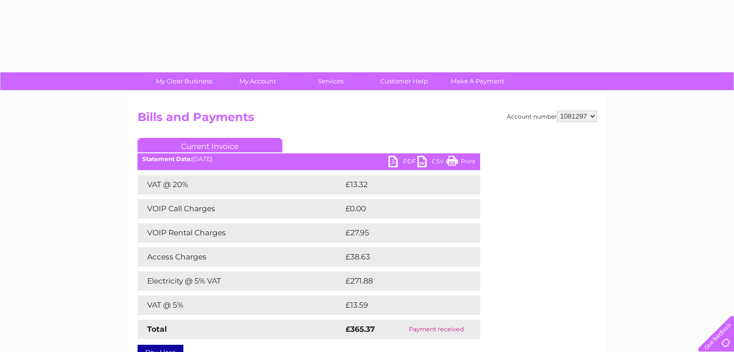 The width and height of the screenshot is (734, 352). I want to click on td: Payment received, so click(436, 330).